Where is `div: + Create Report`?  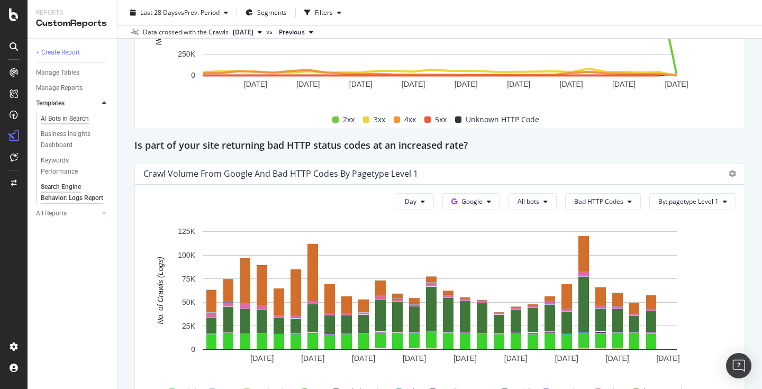
div: + Create Report is located at coordinates (58, 52).